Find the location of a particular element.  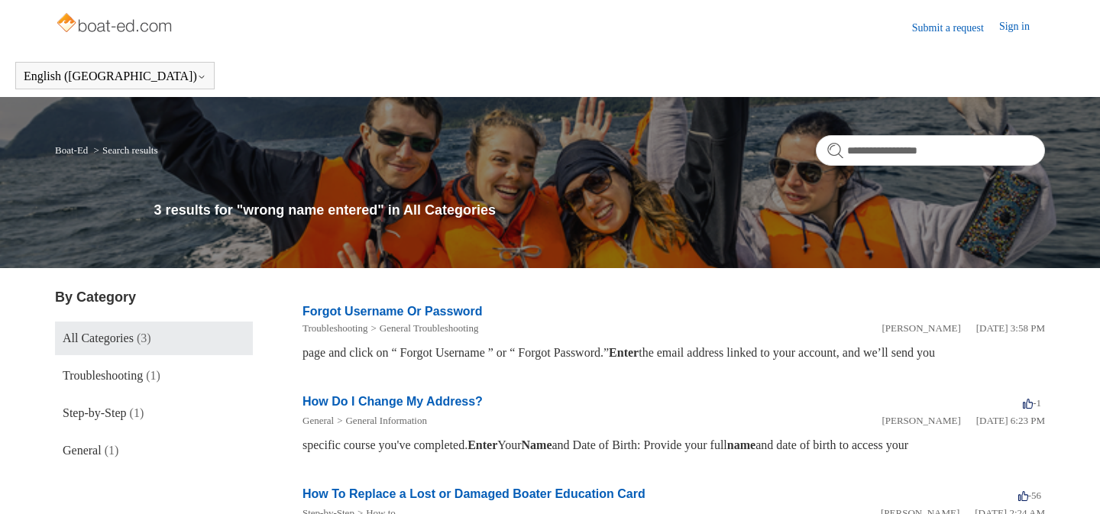

li: General Information is located at coordinates (380, 421).